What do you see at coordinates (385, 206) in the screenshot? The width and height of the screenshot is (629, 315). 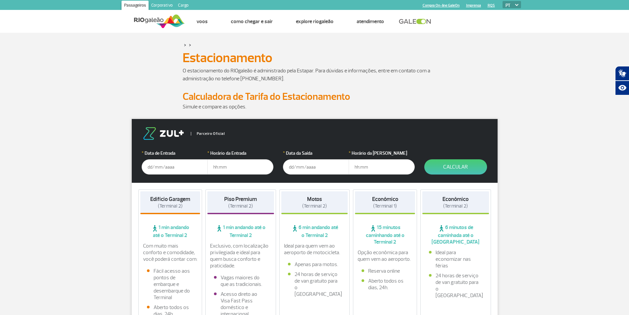 I see `span: (Terminal 1)` at bounding box center [385, 206].